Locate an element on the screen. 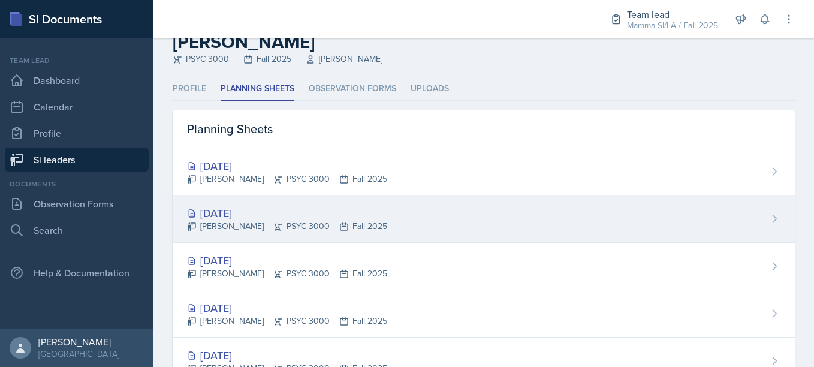 This screenshot has width=814, height=367. a: Observation Forms is located at coordinates (77, 204).